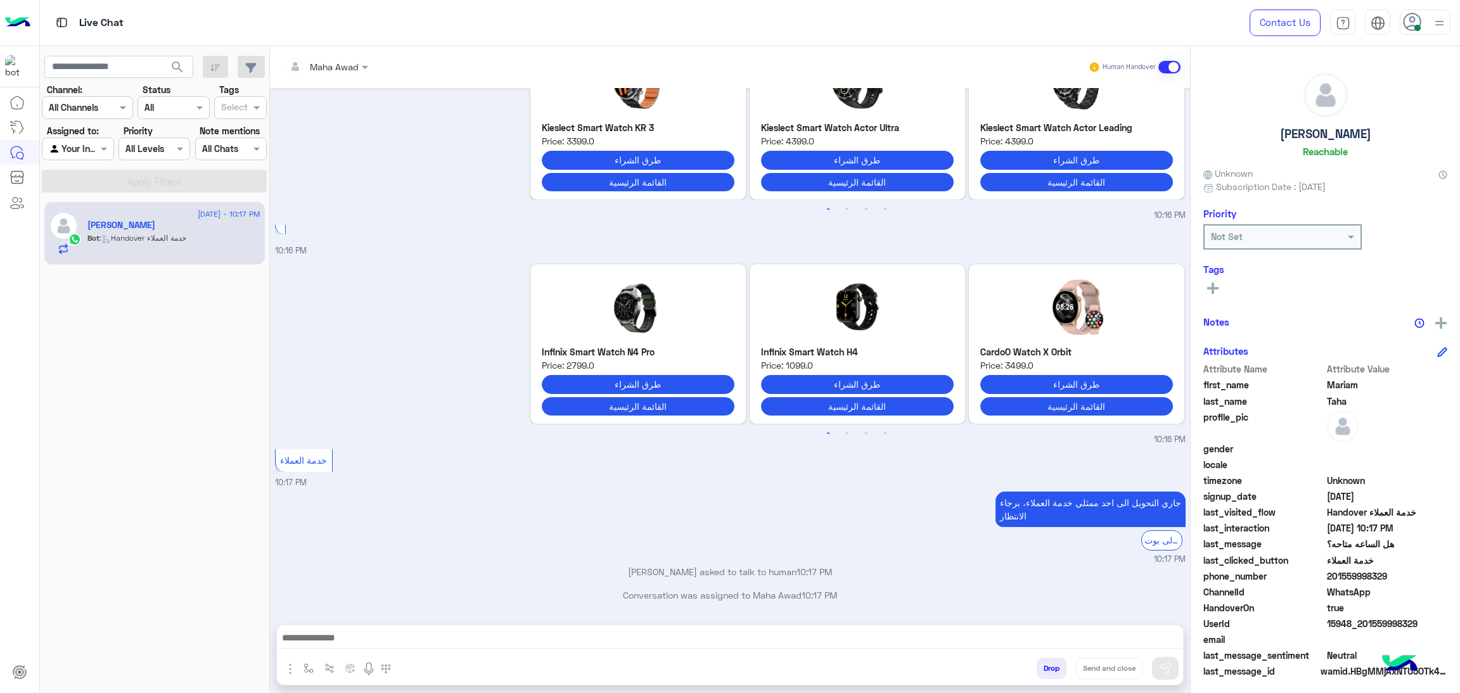 The width and height of the screenshot is (1460, 693). Describe the element at coordinates (1220, 214) in the screenshot. I see `h6: Priority` at that location.